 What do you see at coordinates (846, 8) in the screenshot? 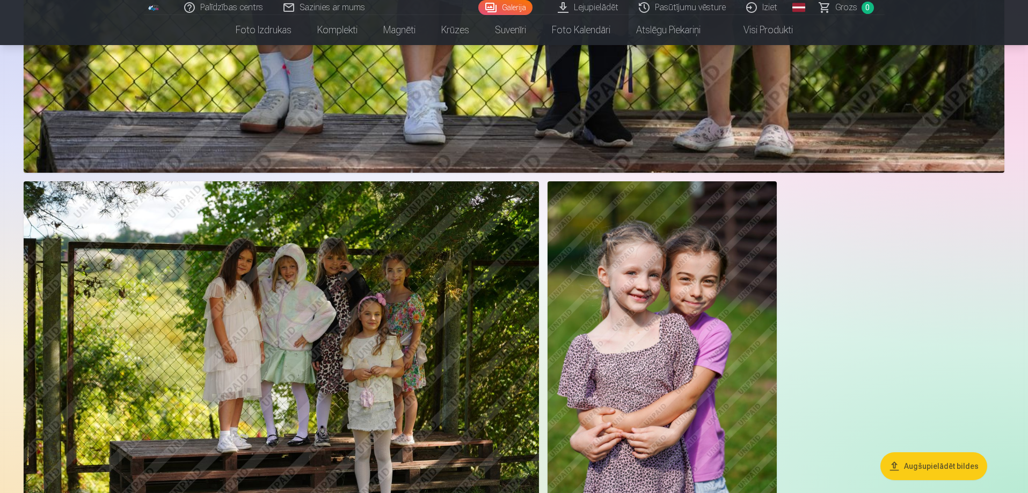
I see `span: Grozs` at bounding box center [846, 8].